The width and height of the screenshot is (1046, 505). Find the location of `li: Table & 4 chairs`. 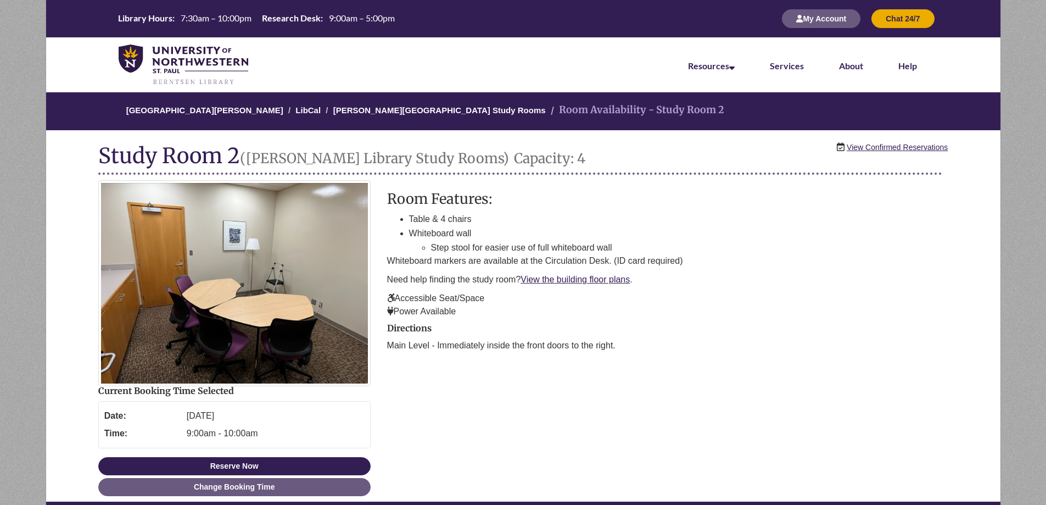

li: Table & 4 chairs is located at coordinates (679, 219).